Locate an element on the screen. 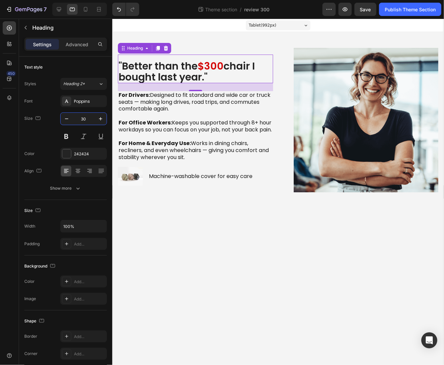 This screenshot has height=365, width=444. div: Show more is located at coordinates (66, 188).